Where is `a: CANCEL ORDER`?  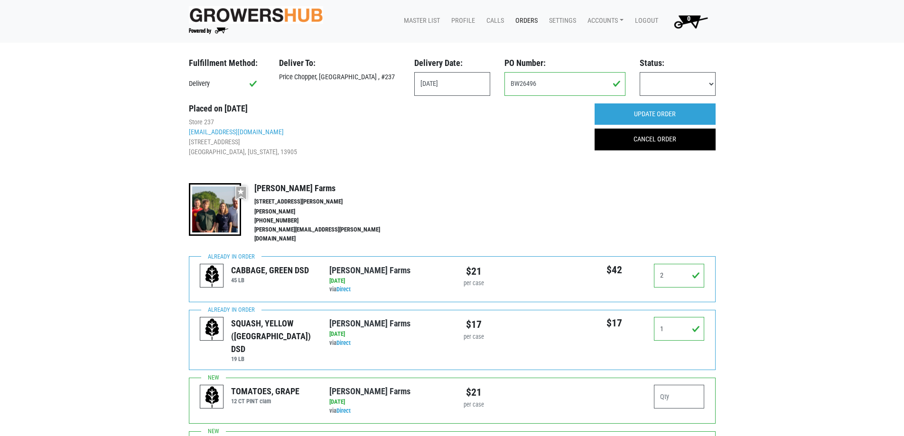
a: CANCEL ORDER is located at coordinates (655, 139).